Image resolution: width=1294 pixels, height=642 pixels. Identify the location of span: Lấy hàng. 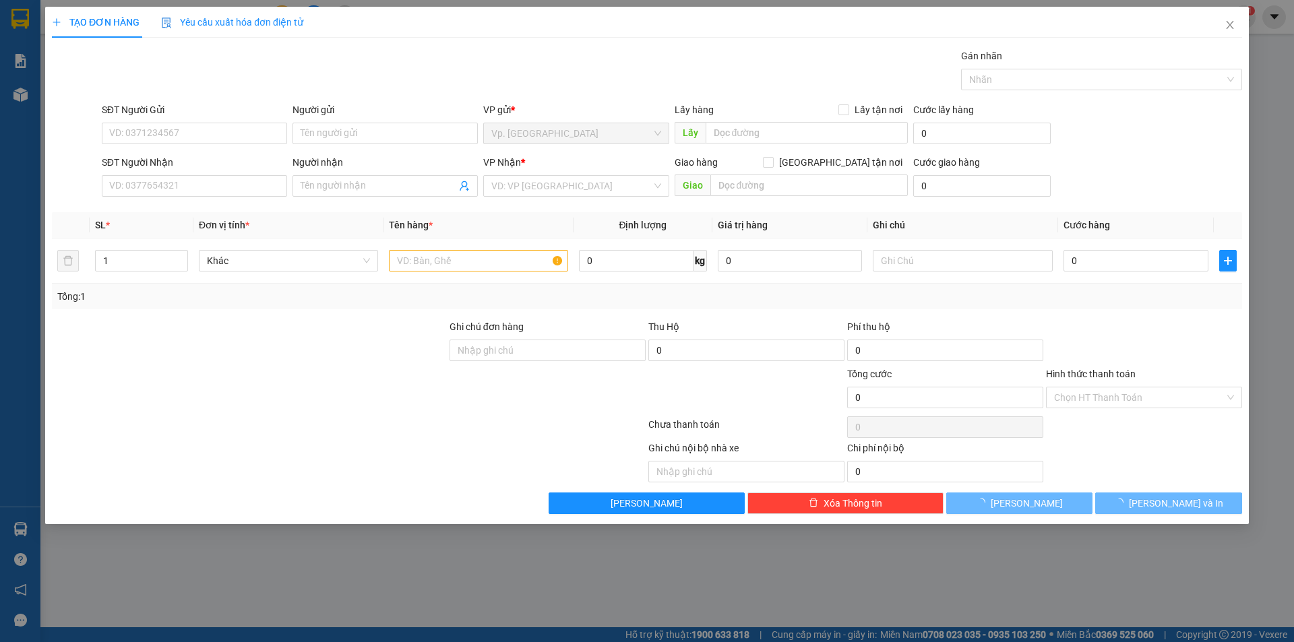
(694, 110).